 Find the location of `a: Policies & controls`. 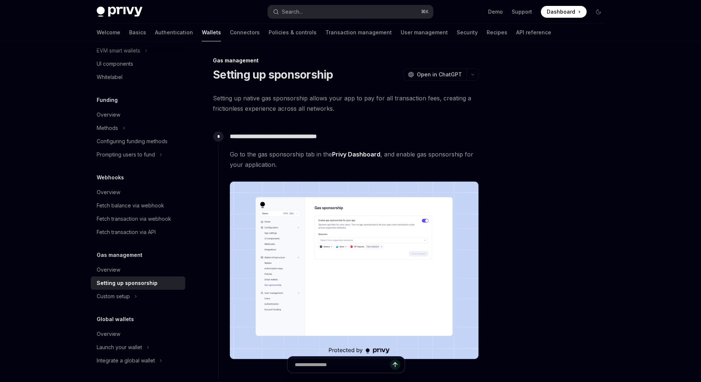

a: Policies & controls is located at coordinates (293, 32).